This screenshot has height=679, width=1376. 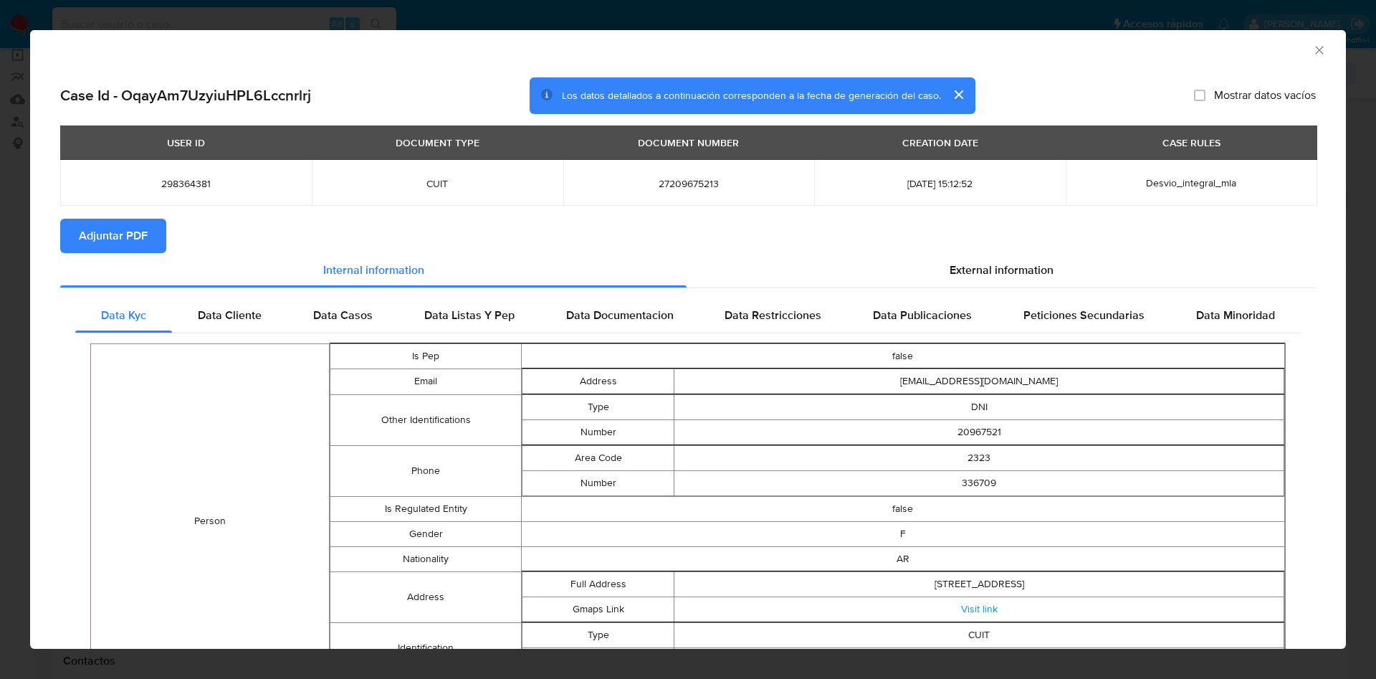 I want to click on div: CREATION DATE, so click(x=940, y=143).